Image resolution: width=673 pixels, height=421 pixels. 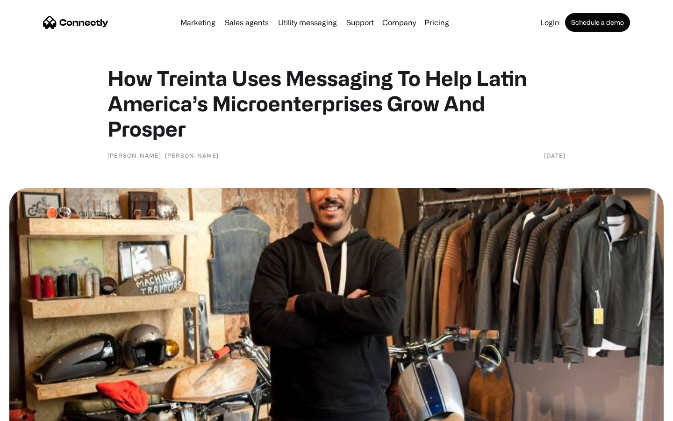 What do you see at coordinates (399, 22) in the screenshot?
I see `div: Company` at bounding box center [399, 22].